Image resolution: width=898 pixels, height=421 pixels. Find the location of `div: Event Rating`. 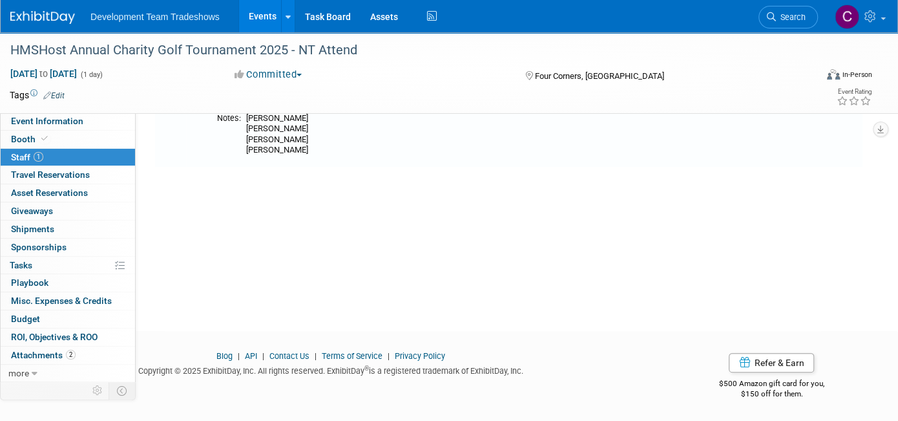

div: Event Rating is located at coordinates (854, 92).